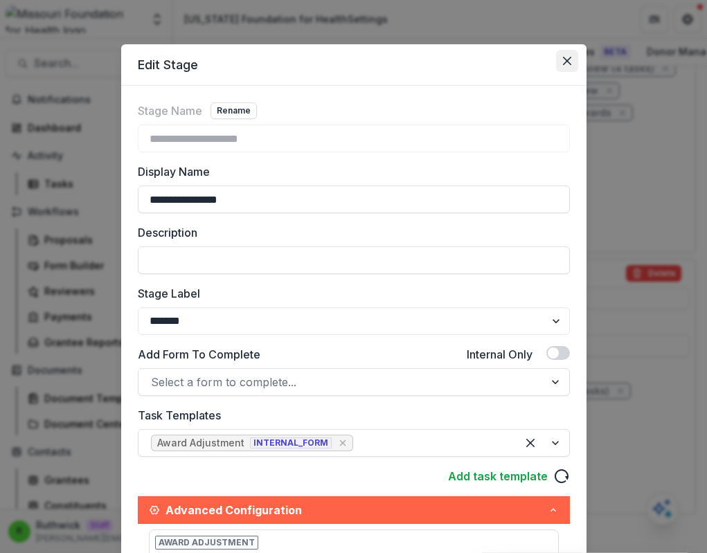  I want to click on label: Display Name, so click(350, 172).